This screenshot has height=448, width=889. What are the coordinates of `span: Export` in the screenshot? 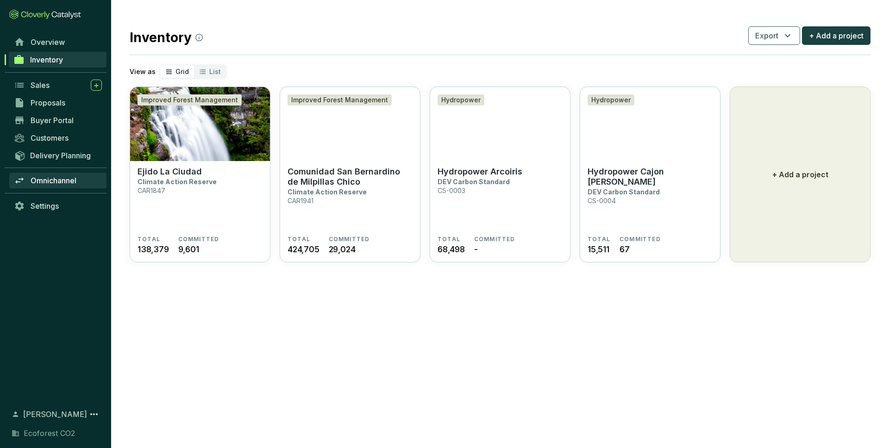 It's located at (767, 36).